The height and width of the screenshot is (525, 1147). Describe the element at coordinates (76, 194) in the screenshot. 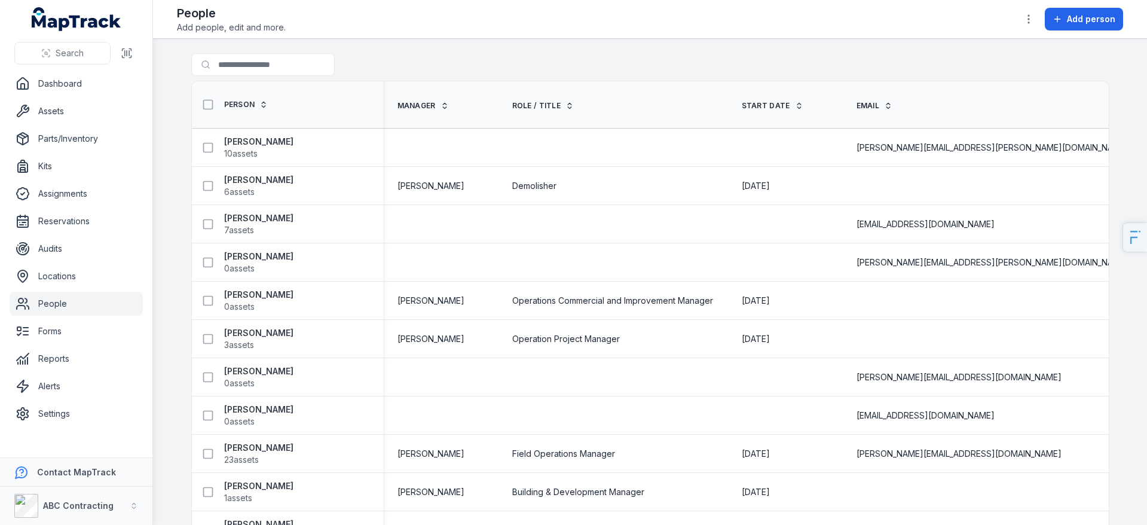

I see `a: Assignments` at that location.